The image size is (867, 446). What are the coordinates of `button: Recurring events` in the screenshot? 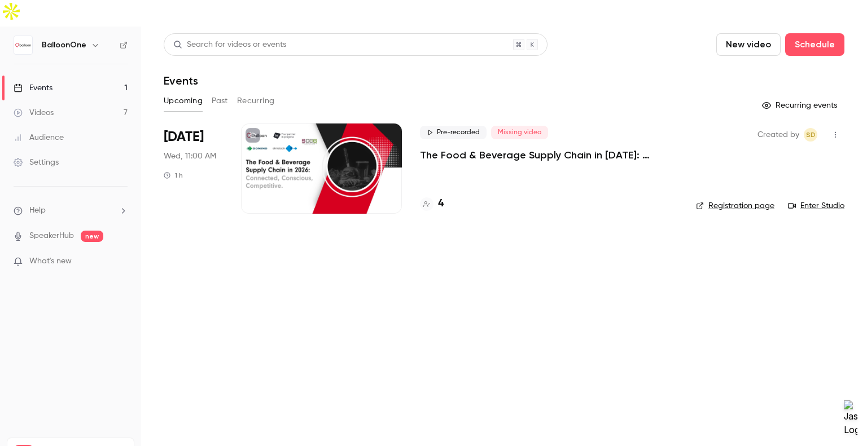 It's located at (800, 106).